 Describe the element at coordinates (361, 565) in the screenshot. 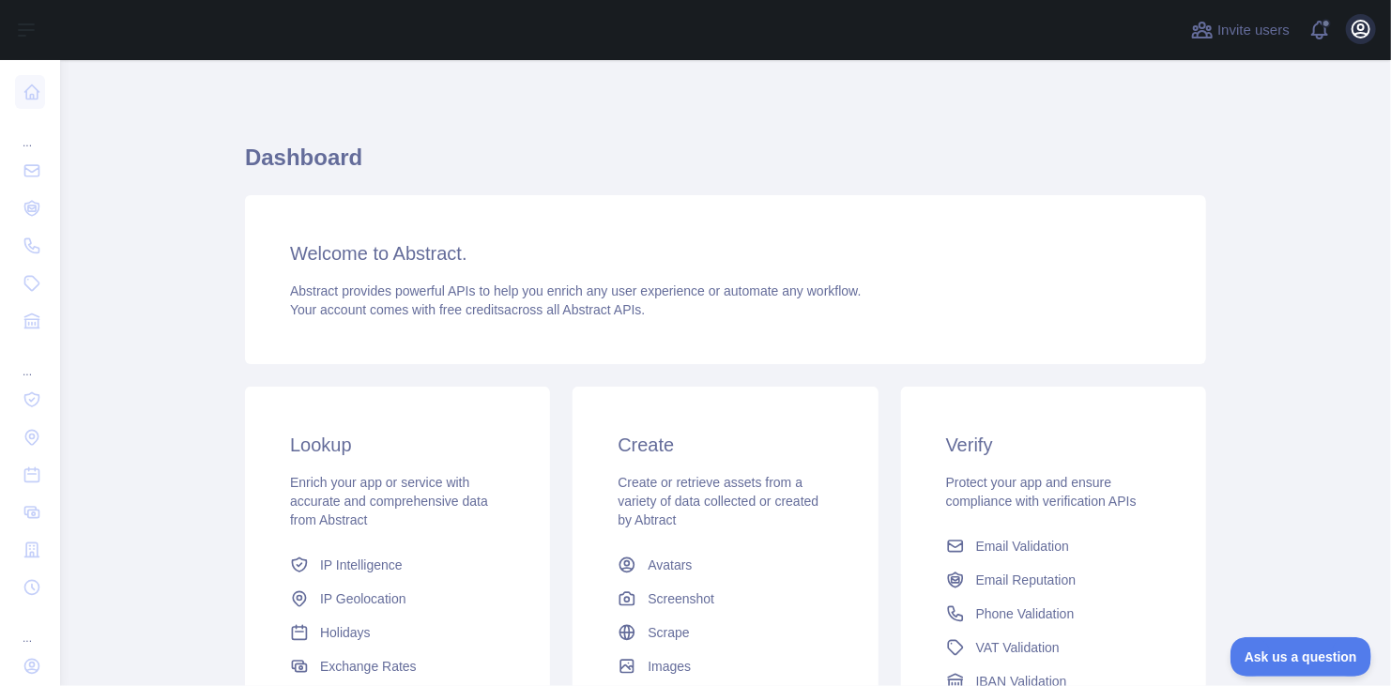

I see `span: IP Intelligence` at that location.